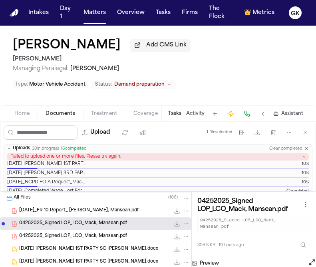 This screenshot has height=267, width=316. I want to click on a: Overview, so click(131, 13).